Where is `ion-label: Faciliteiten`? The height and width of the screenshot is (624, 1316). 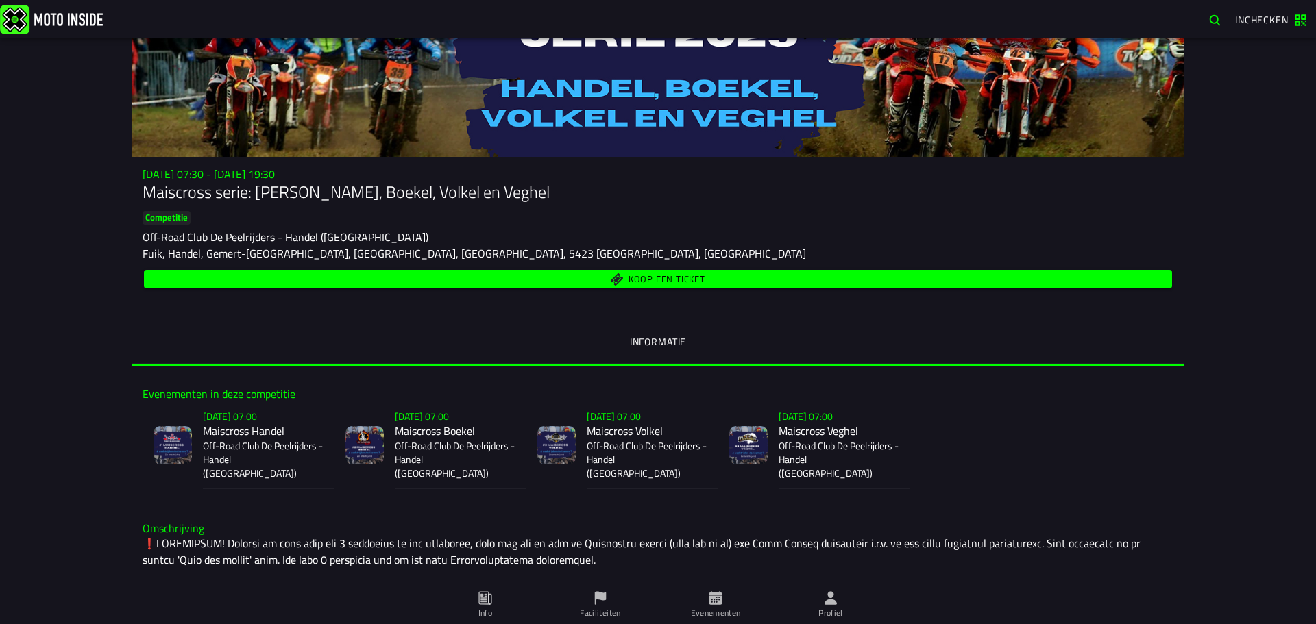 ion-label: Faciliteiten is located at coordinates (600, 613).